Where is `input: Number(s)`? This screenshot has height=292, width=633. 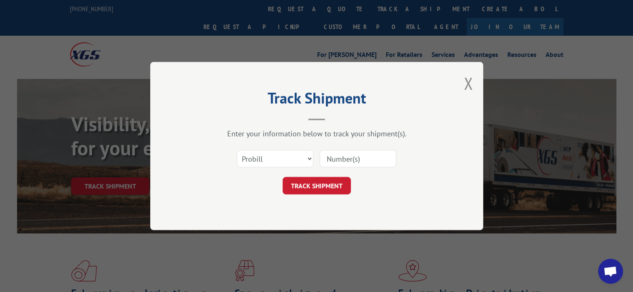
input: Number(s) is located at coordinates (358, 159).